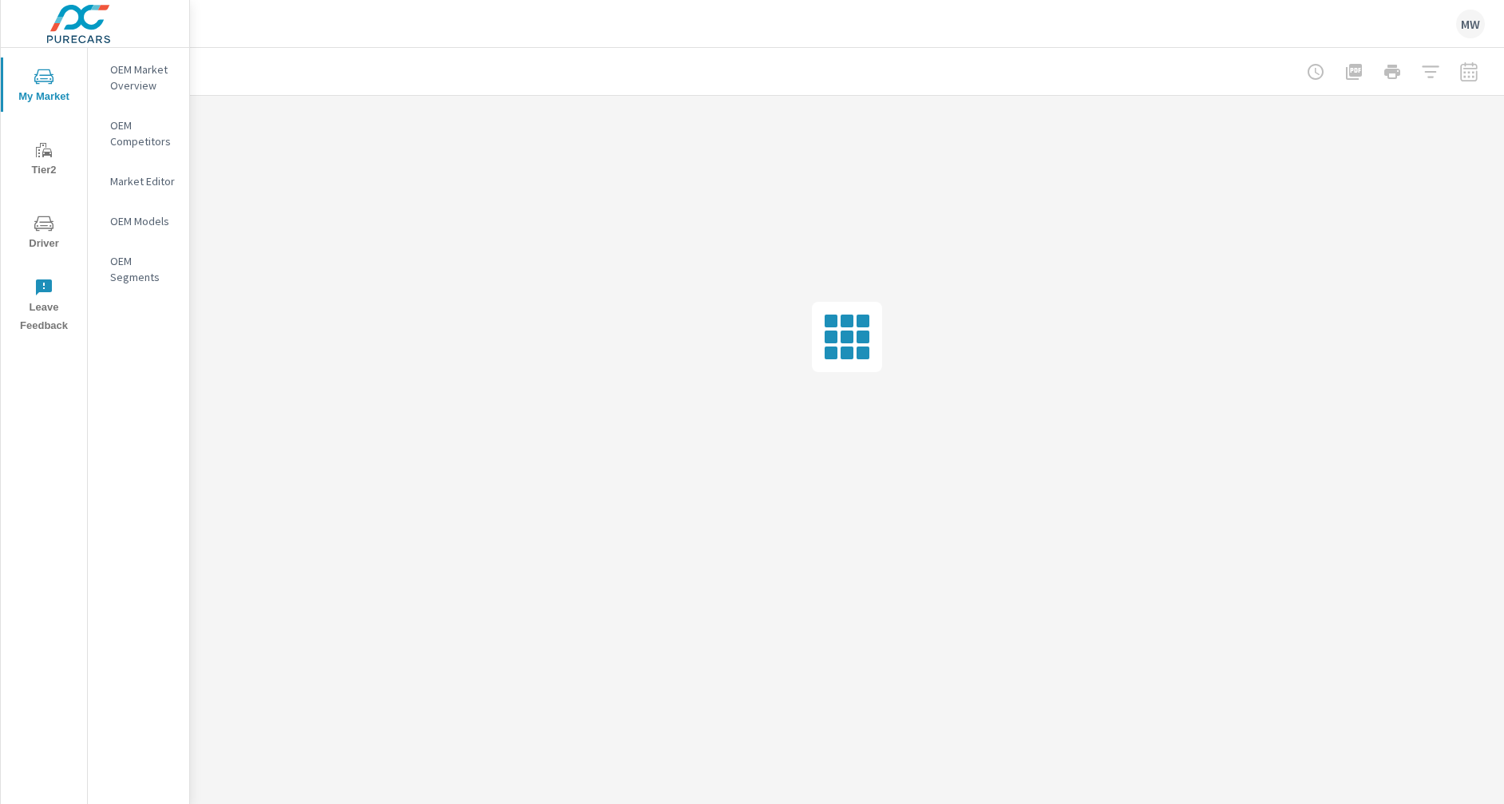 The height and width of the screenshot is (804, 1504). What do you see at coordinates (138, 221) in the screenshot?
I see `div: OEM Models` at bounding box center [138, 221].